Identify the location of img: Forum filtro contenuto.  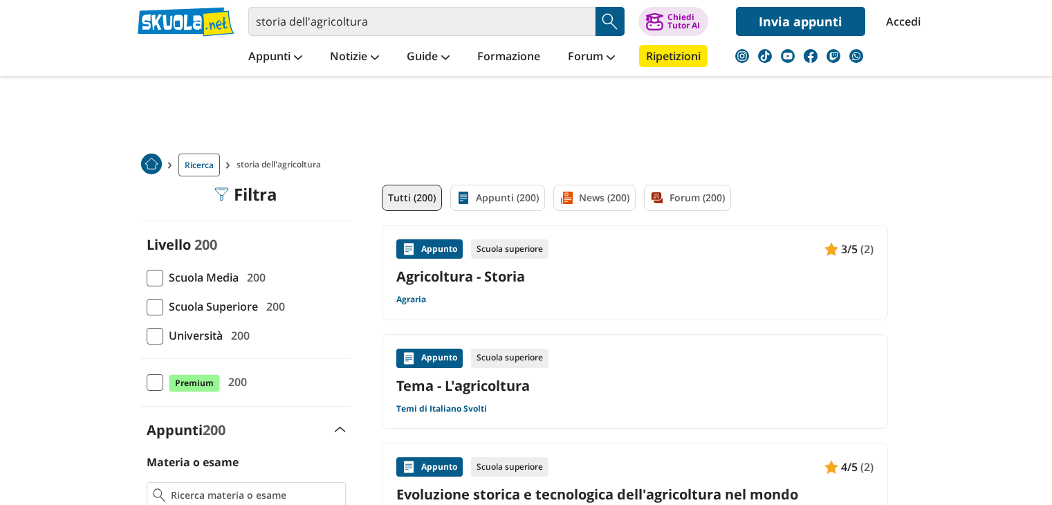
(657, 198).